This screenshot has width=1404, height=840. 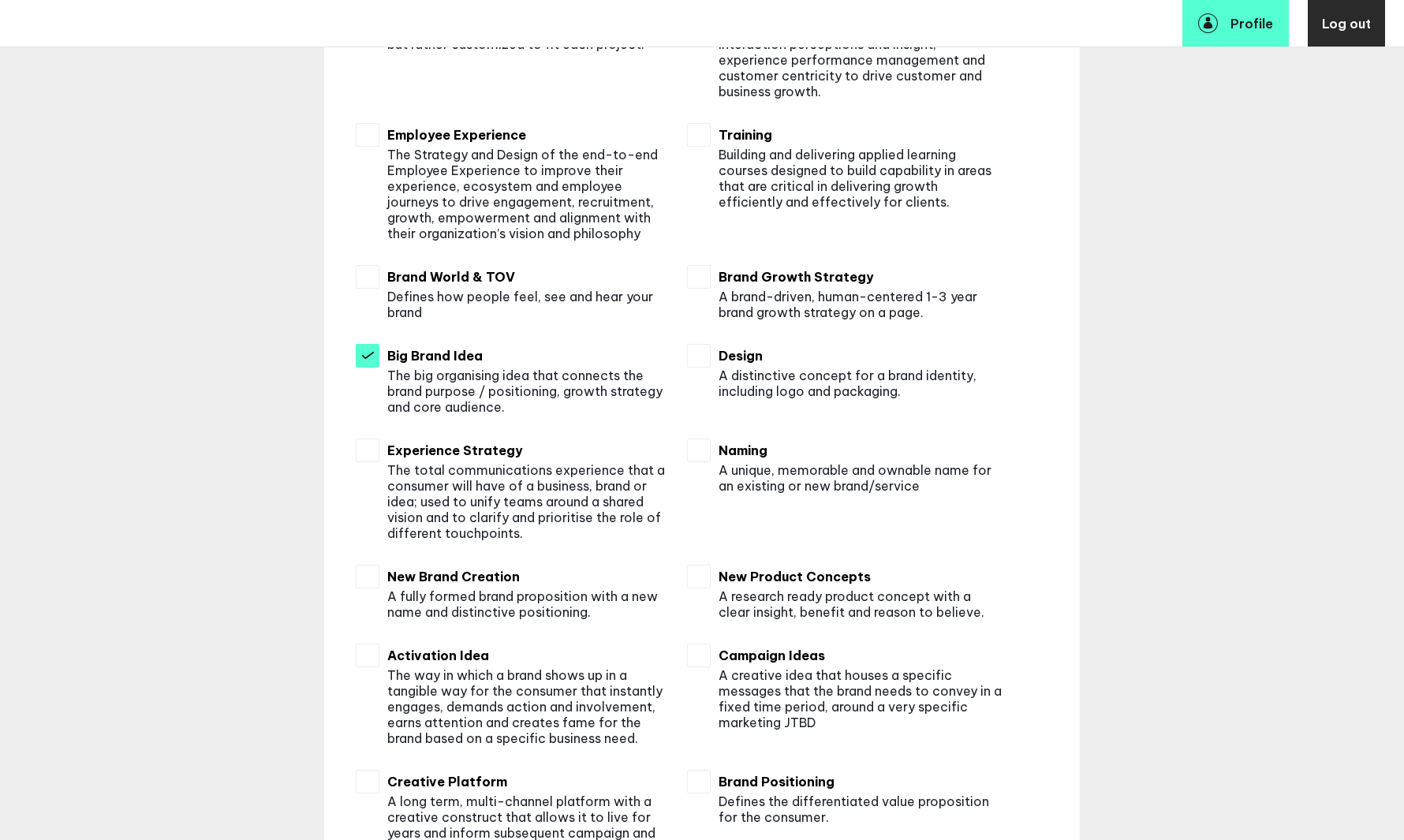 What do you see at coordinates (529, 194) in the screenshot?
I see `p: The Strategy and Design of the end-to-end Employee Experience to improve their experience, ecosys...` at bounding box center [529, 194].